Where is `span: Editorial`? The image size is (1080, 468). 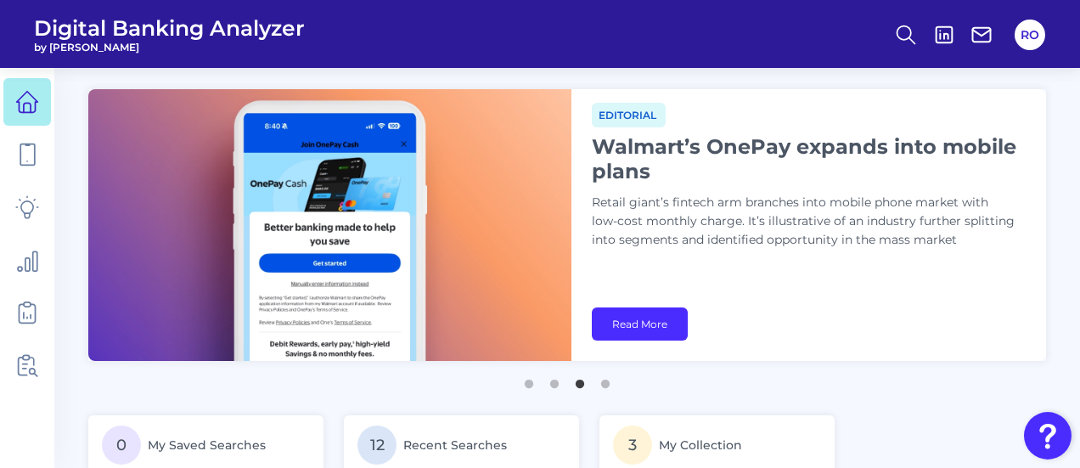
span: Editorial is located at coordinates (628, 115).